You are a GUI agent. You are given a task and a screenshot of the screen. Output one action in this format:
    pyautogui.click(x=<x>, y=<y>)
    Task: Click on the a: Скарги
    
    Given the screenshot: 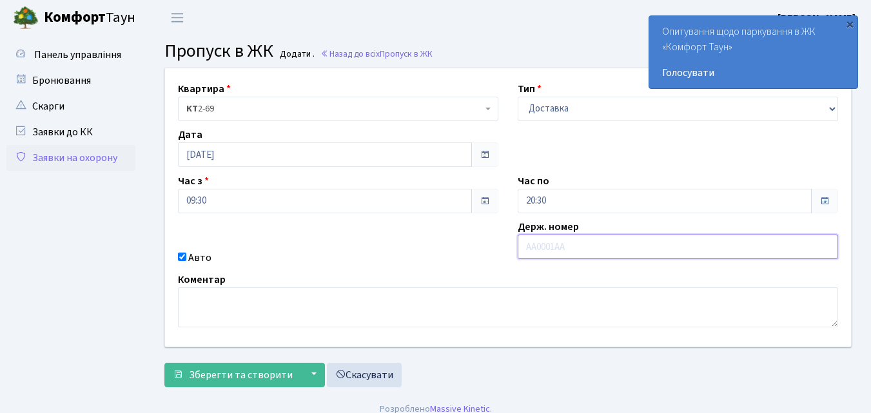 What is the action you would take?
    pyautogui.click(x=71, y=106)
    